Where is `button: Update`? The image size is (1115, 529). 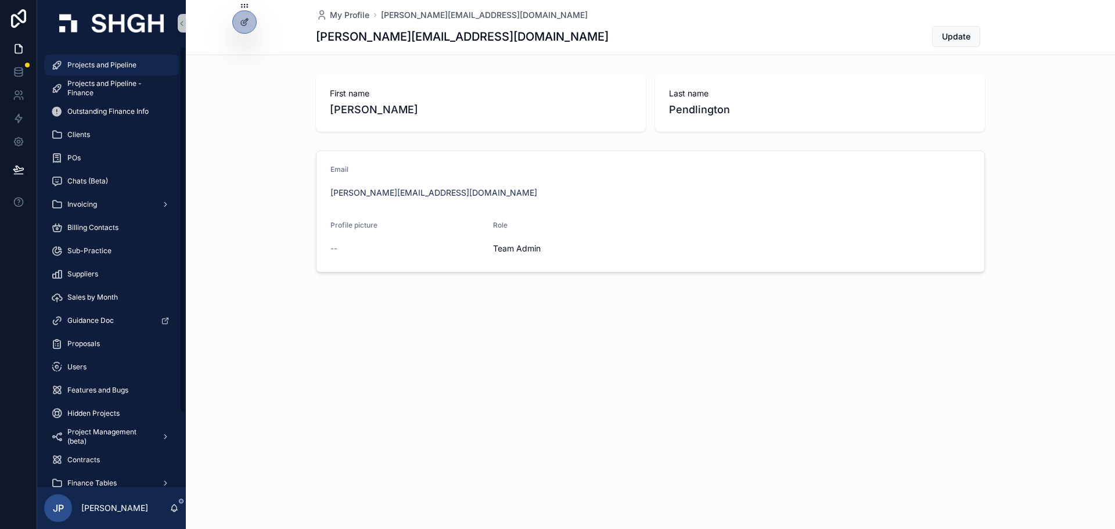 button: Update is located at coordinates (956, 37).